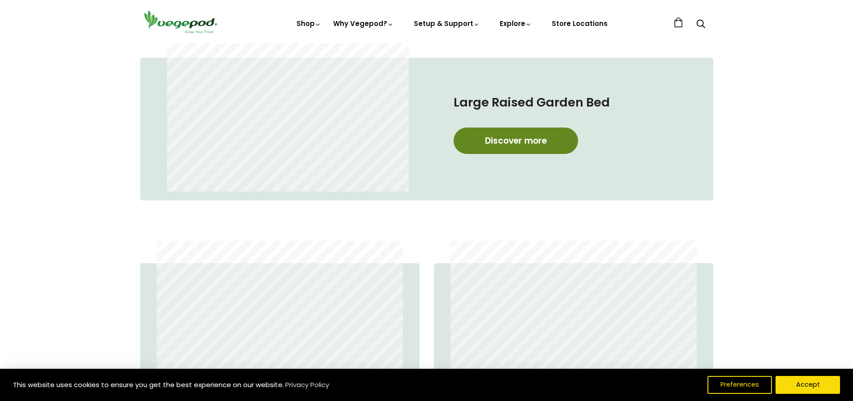  What do you see at coordinates (566, 103) in the screenshot?
I see `h4: Large Raised Garden Bed` at bounding box center [566, 103].